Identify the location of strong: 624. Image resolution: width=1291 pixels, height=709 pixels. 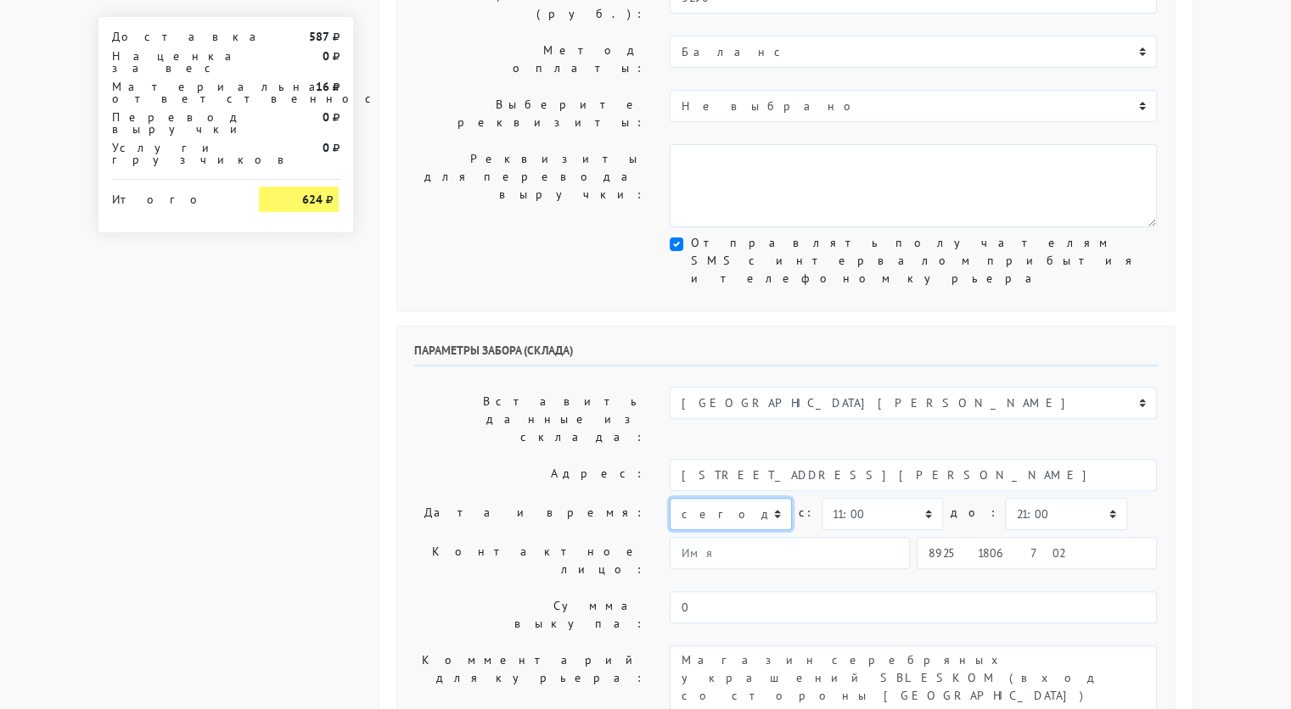
(311, 199).